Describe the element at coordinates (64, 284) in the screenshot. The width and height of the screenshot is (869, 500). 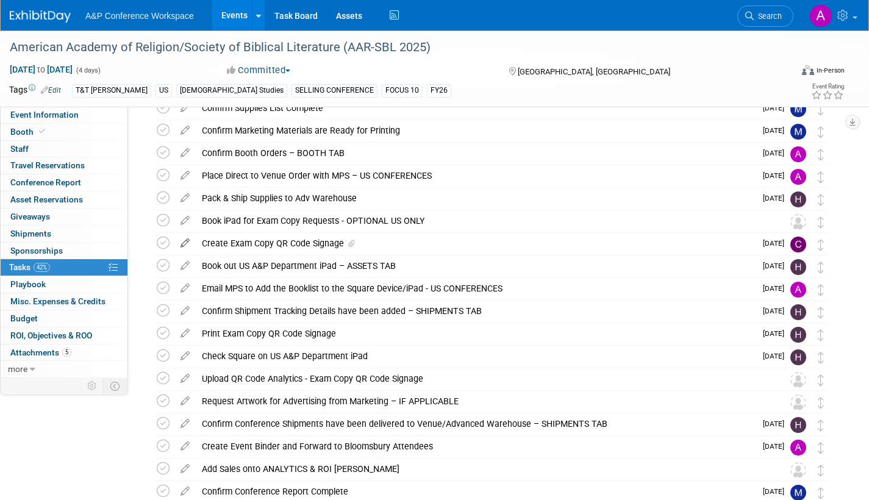
I see `a: Playbook` at that location.